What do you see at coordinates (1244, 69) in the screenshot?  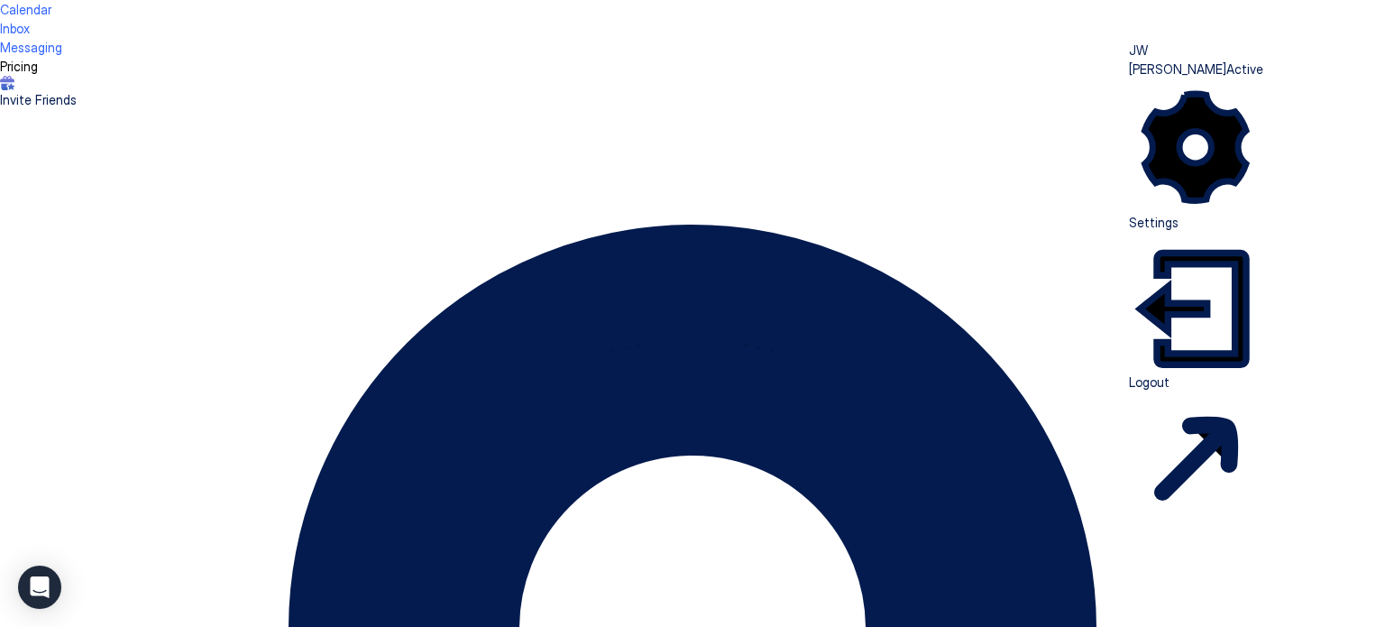 I see `span: Active` at bounding box center [1244, 69].